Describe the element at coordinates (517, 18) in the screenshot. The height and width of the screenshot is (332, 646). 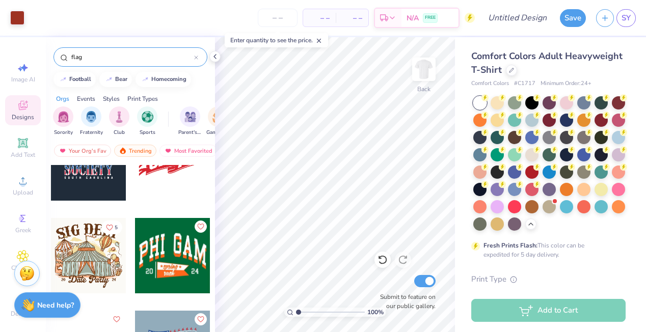
I see `input: Untitled Design` at that location.